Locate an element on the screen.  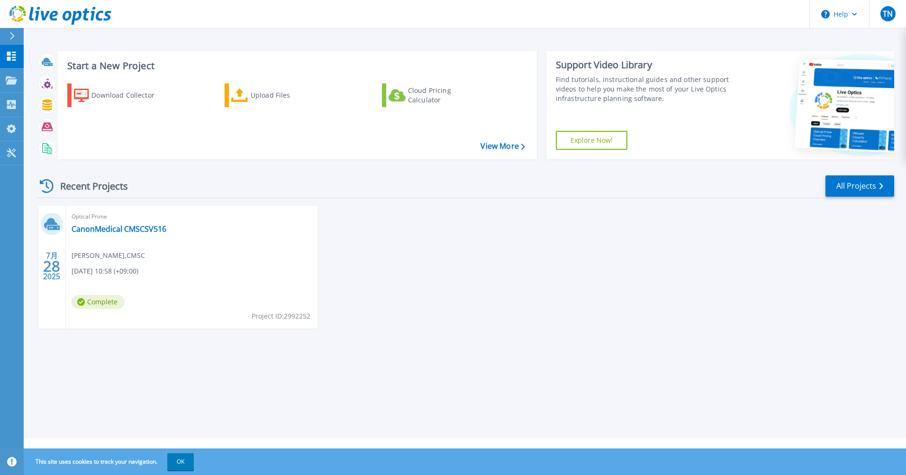
a: View More is located at coordinates (502, 146).